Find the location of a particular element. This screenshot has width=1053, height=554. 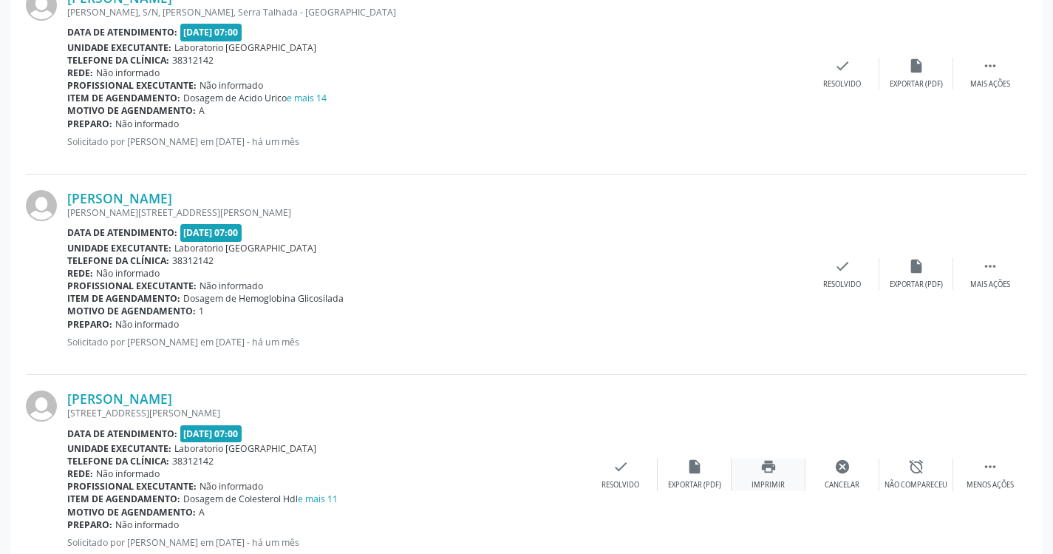

span: Dosagem de Acido Urico is located at coordinates (255, 98).